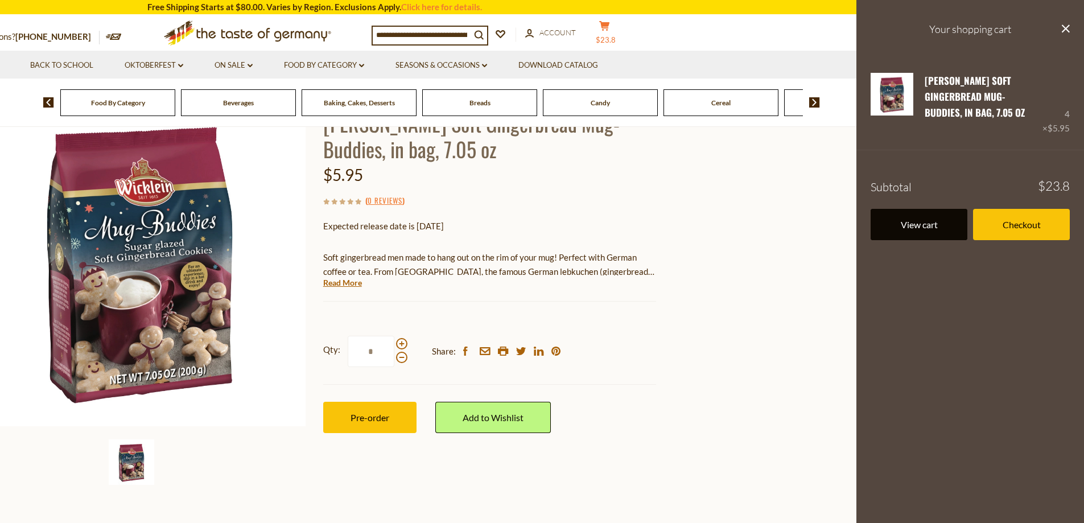  Describe the element at coordinates (1057, 104) in the screenshot. I see `div: 4 ×` at that location.